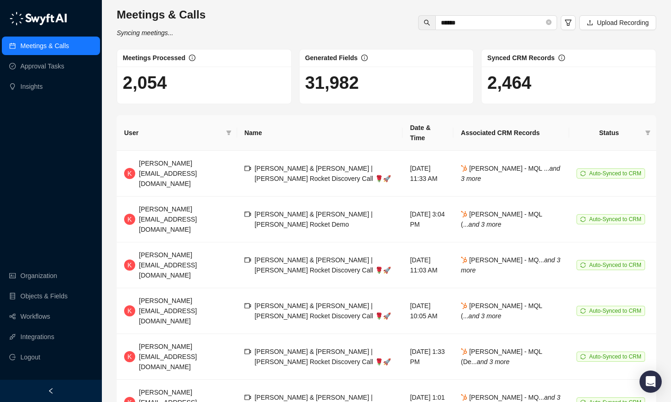  I want to click on th: Name, so click(320, 133).